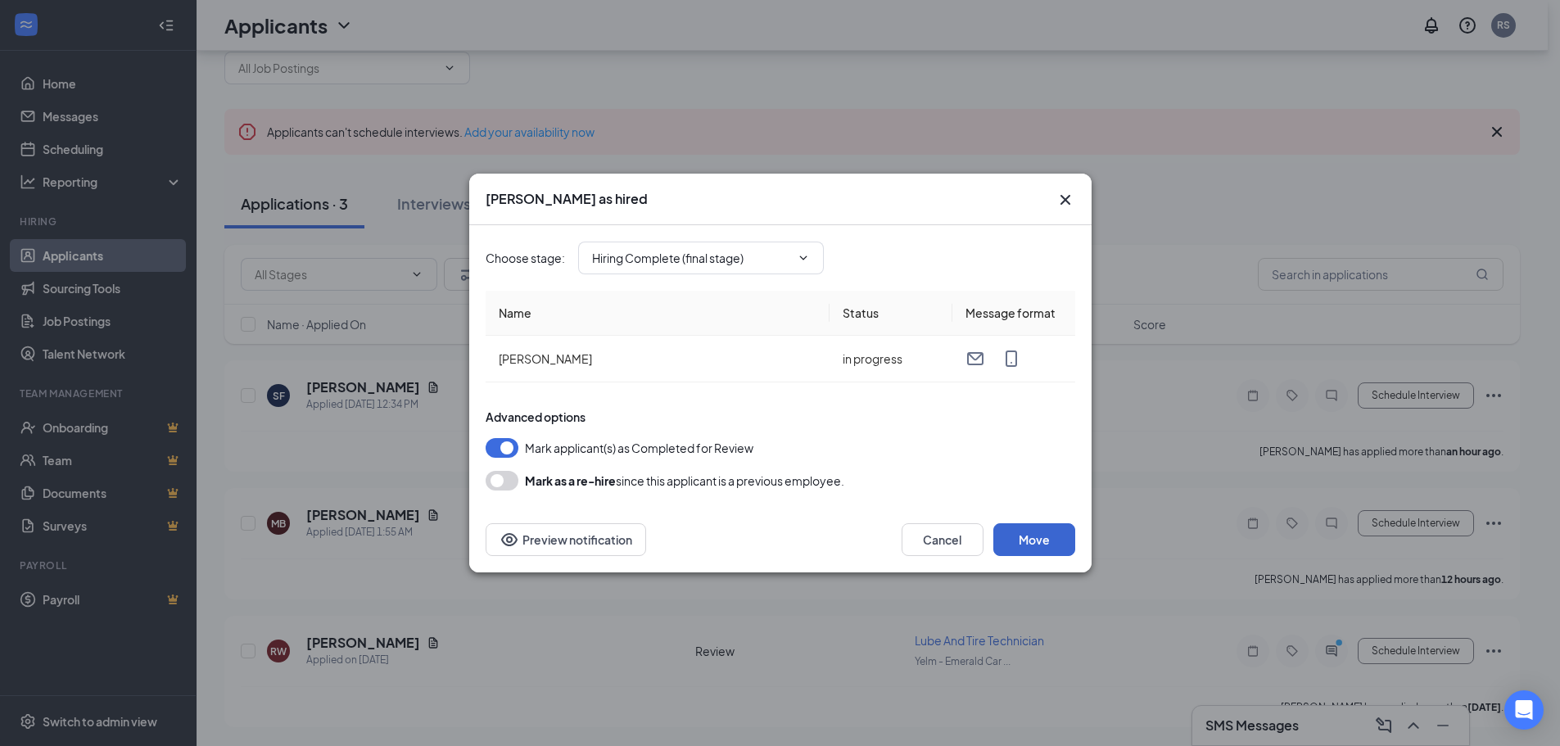 Image resolution: width=1560 pixels, height=746 pixels. I want to click on button: Preview notificationEye, so click(566, 540).